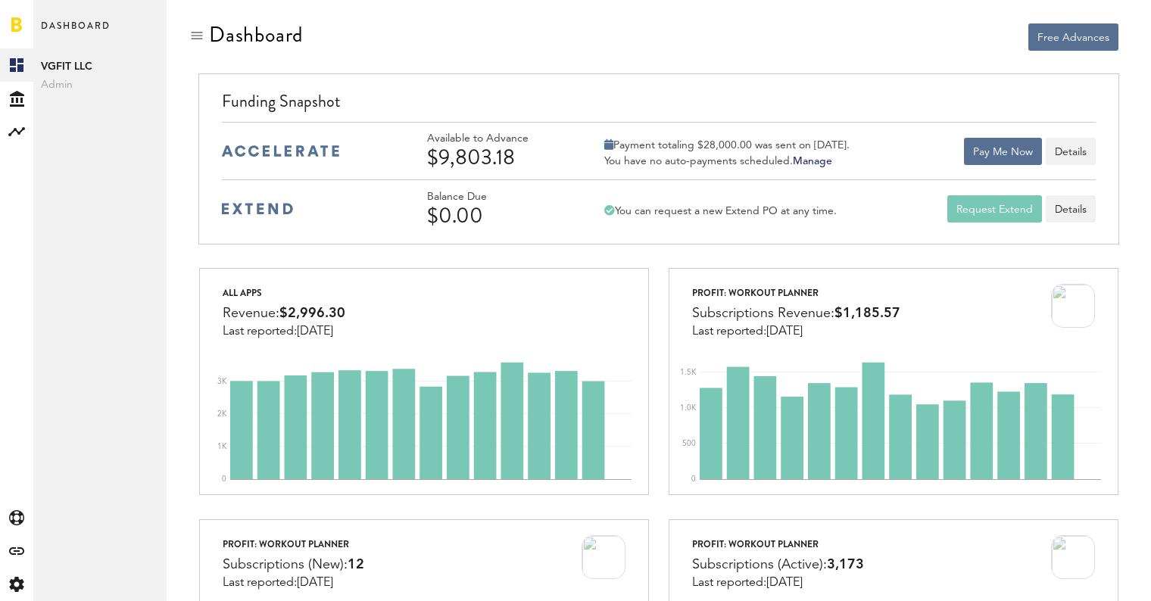 The height and width of the screenshot is (601, 1151). I want to click on div: Subscriptions (New):, so click(293, 565).